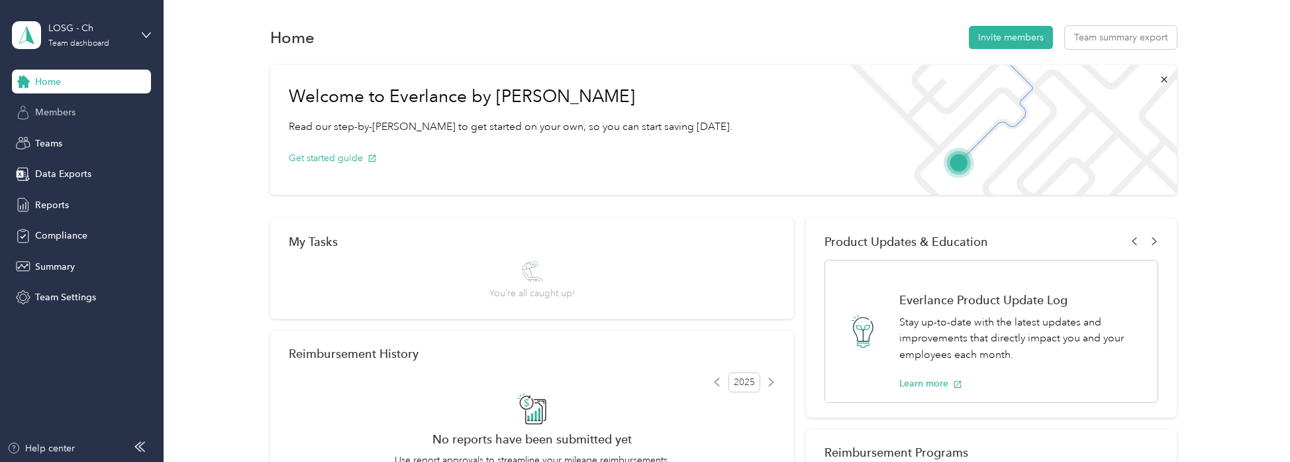  Describe the element at coordinates (1021, 299) in the screenshot. I see `h1: Everlance Product Update Log` at that location.